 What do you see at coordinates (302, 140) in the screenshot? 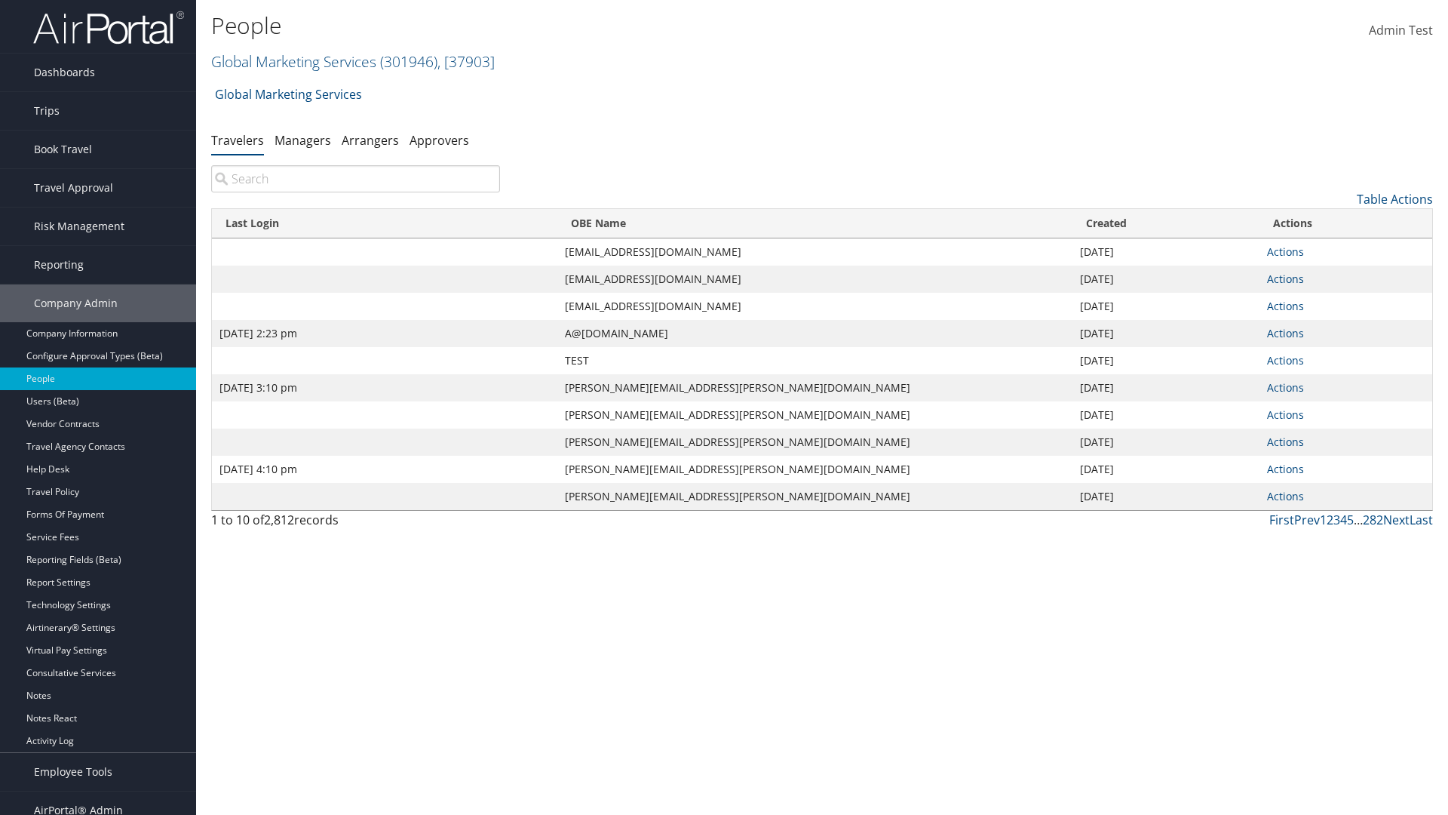
I see `a: Managers` at bounding box center [302, 140].